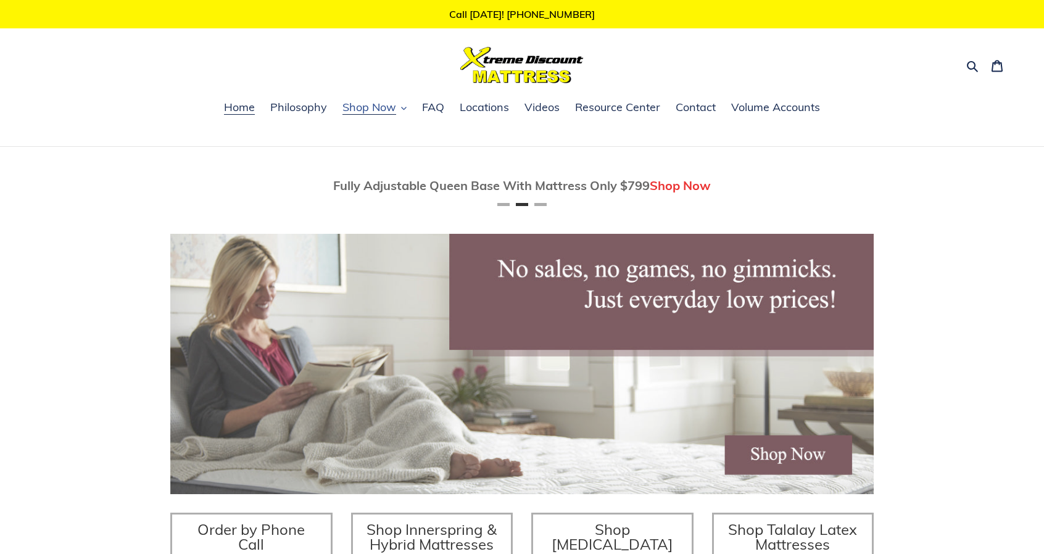  What do you see at coordinates (433, 108) in the screenshot?
I see `a: FAQ` at bounding box center [433, 108].